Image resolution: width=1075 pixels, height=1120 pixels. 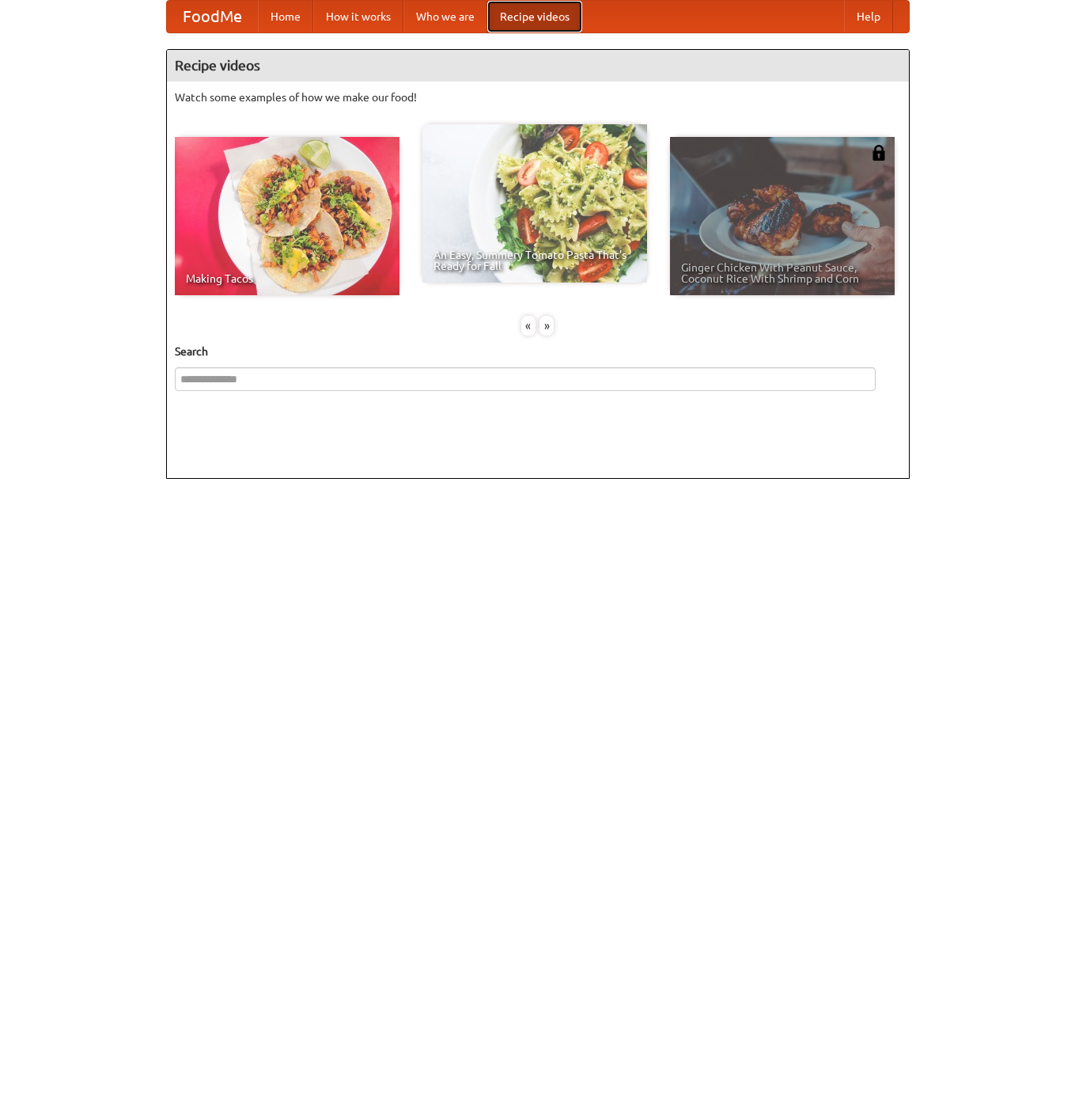 I want to click on h5: Search, so click(x=538, y=351).